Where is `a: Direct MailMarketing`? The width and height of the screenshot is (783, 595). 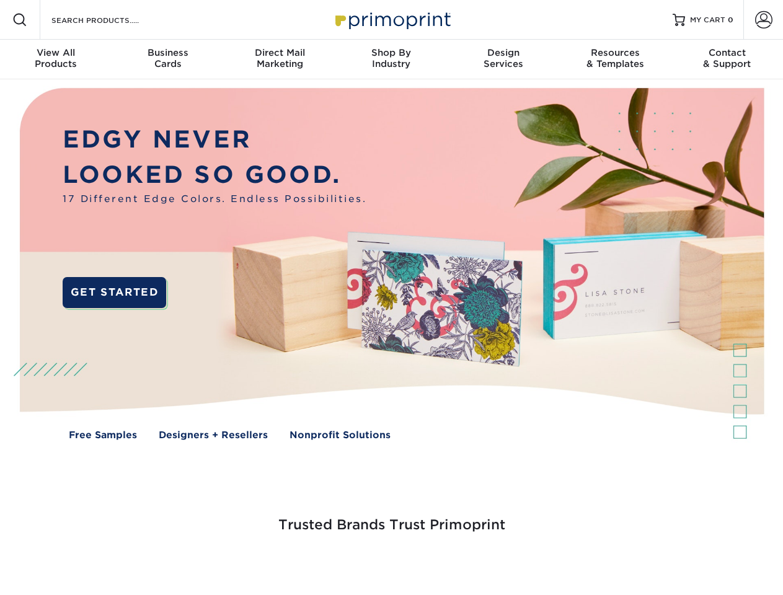 a: Direct MailMarketing is located at coordinates (279, 59).